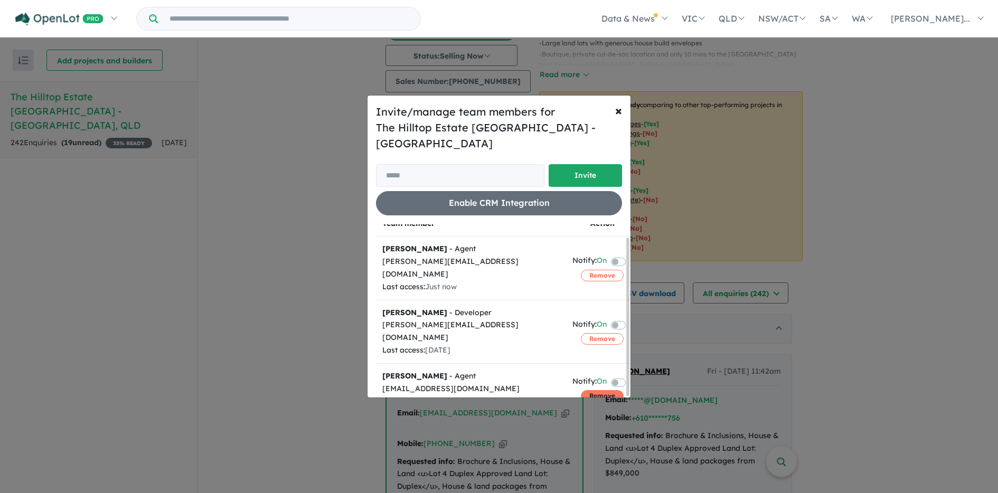  Describe the element at coordinates (499, 203) in the screenshot. I see `button: Enable CRM Integration` at that location.